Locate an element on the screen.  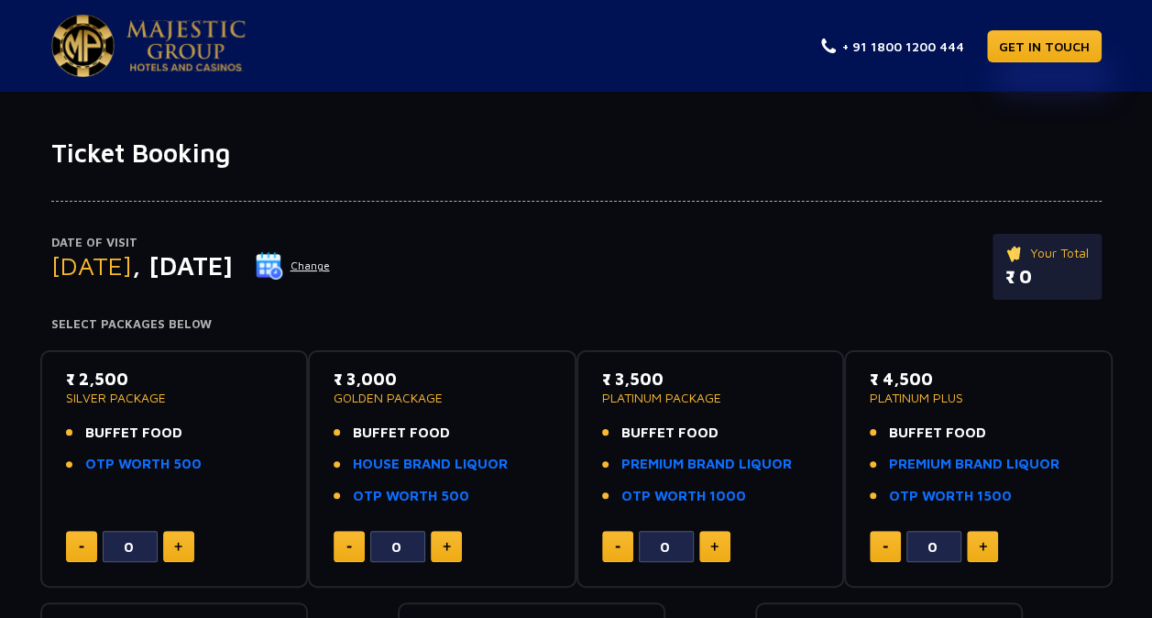
h4: Select Packages Below is located at coordinates (576, 324).